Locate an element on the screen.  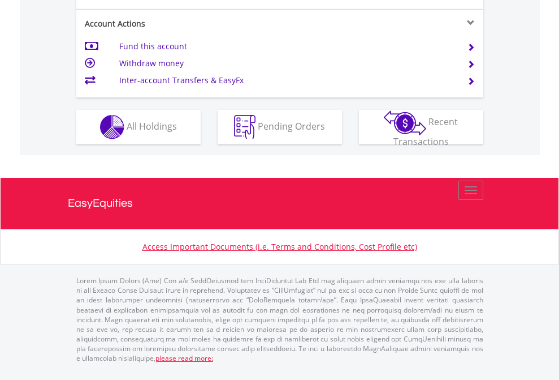
td: Withdraw money is located at coordinates (286, 63).